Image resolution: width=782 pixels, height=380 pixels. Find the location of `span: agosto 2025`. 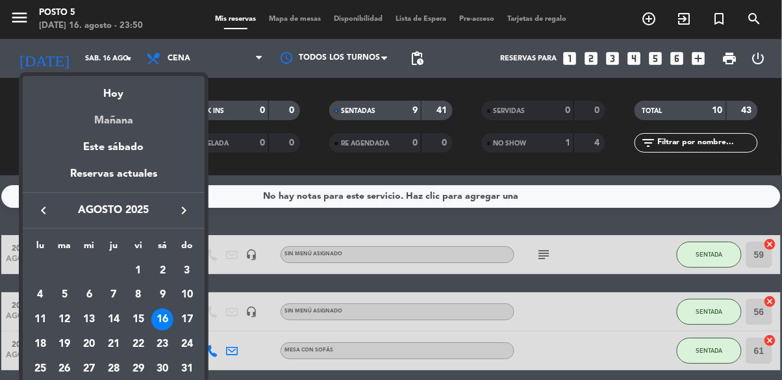

span: agosto 2025 is located at coordinates (114, 210).